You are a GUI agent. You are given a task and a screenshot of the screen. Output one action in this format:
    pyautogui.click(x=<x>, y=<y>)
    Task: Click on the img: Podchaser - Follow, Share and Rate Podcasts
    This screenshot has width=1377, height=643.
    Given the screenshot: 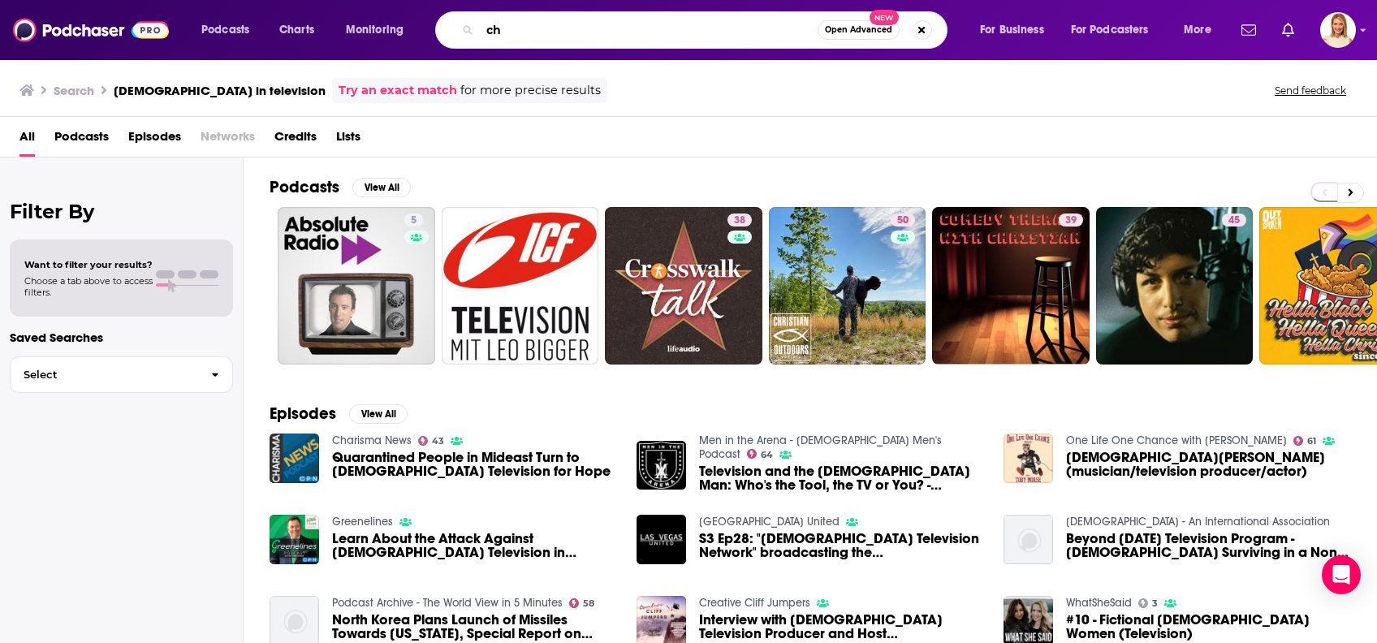 What is the action you would take?
    pyautogui.click(x=91, y=30)
    